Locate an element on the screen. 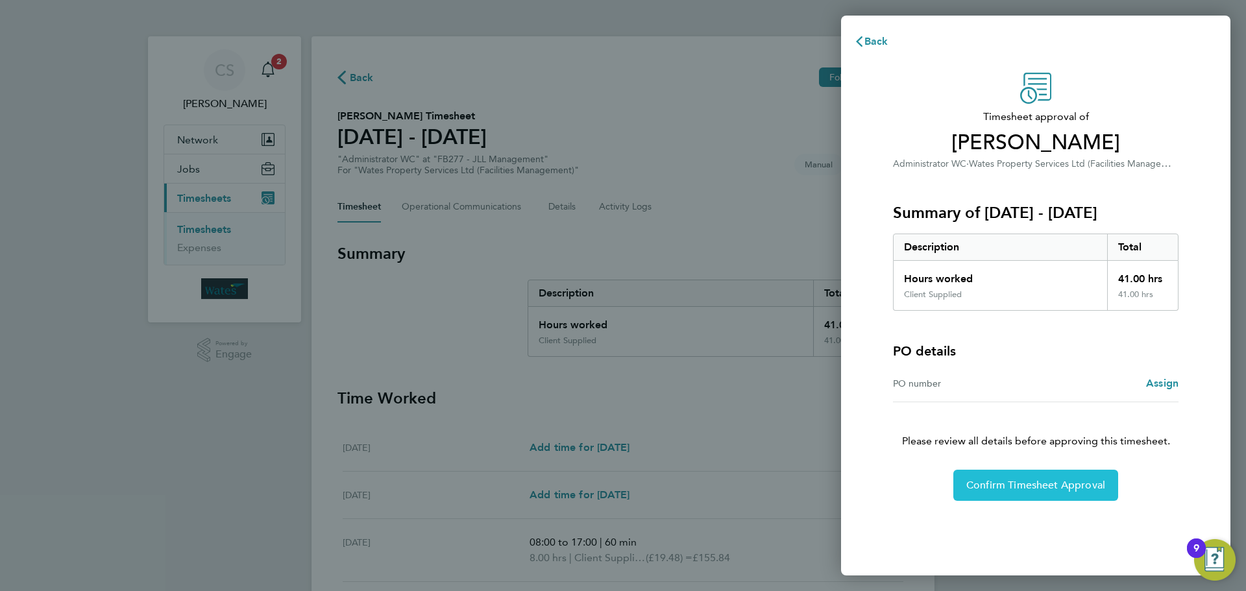 This screenshot has width=1246, height=591. div: Description is located at coordinates (1000, 247).